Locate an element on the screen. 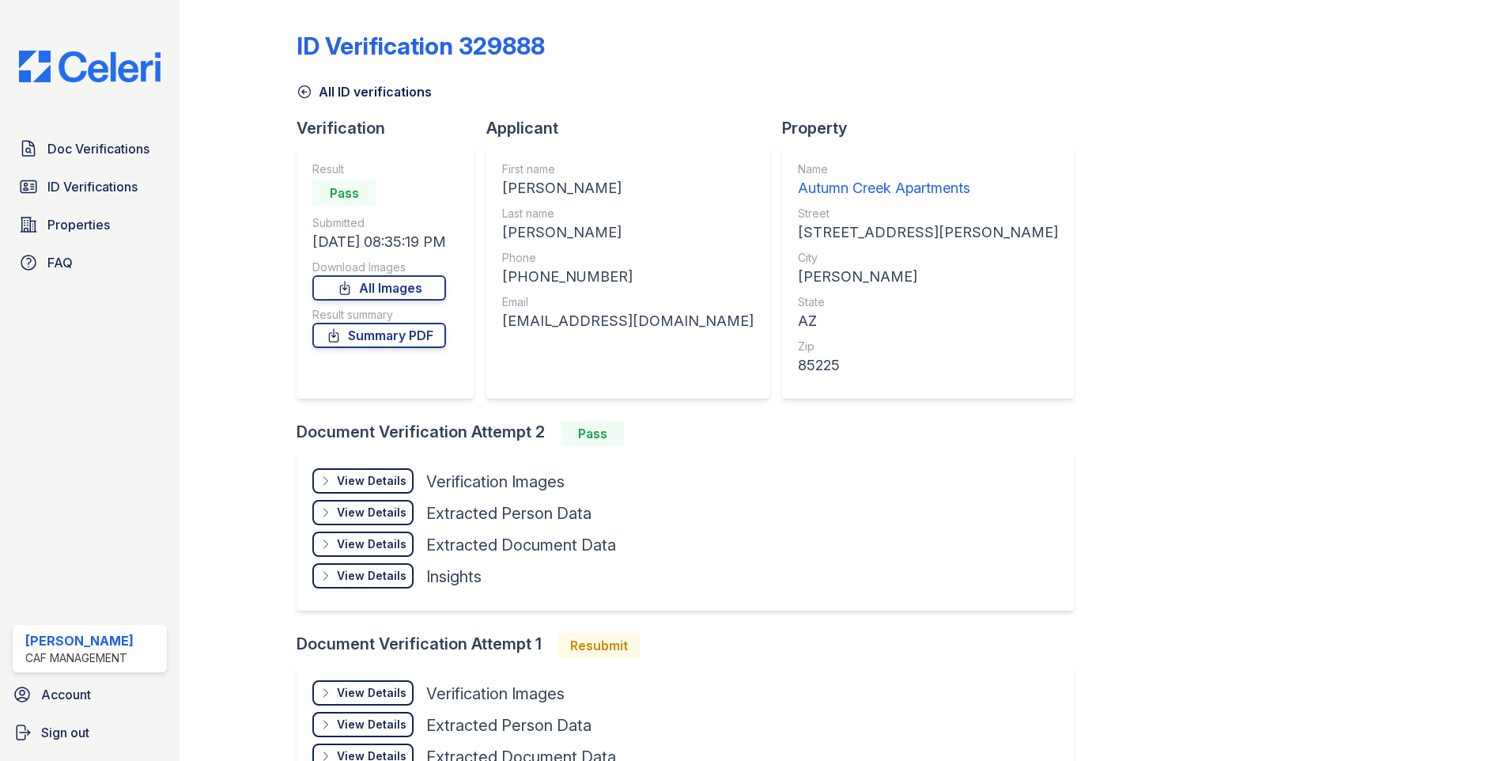  div: Insights is located at coordinates (454, 576).